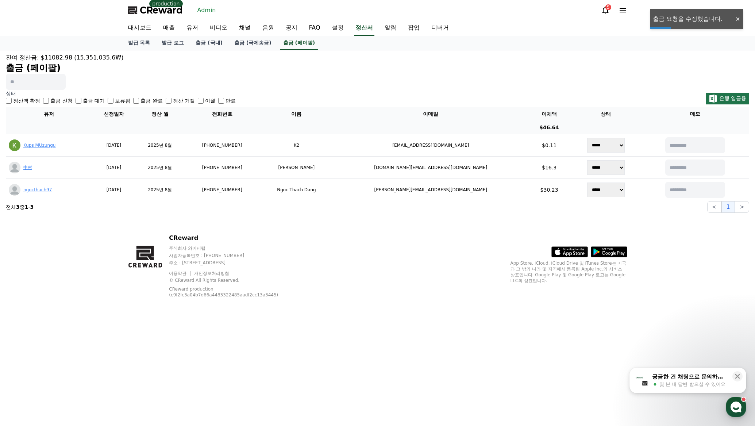 The image size is (755, 426). What do you see at coordinates (192, 28) in the screenshot?
I see `a: 유저` at bounding box center [192, 28].